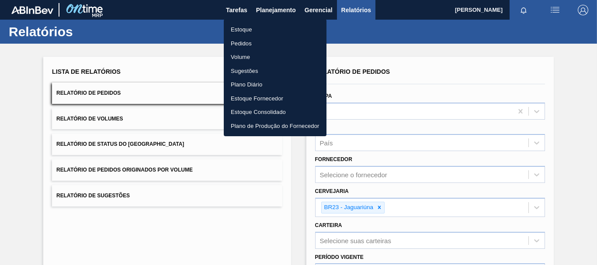 This screenshot has height=265, width=597. I want to click on li: Plano Diário, so click(275, 85).